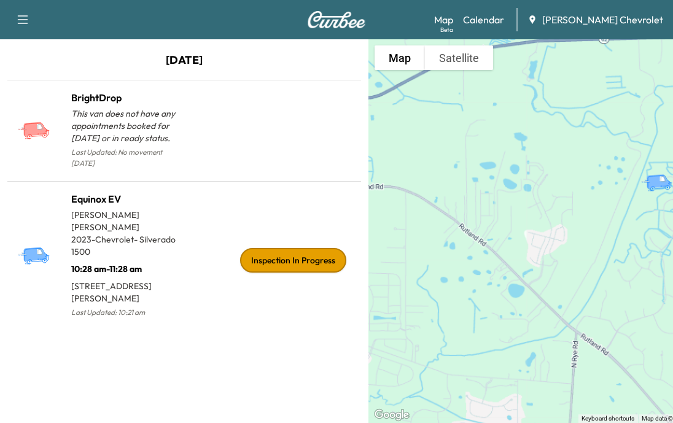 The height and width of the screenshot is (423, 673). I want to click on img: Google, so click(392, 415).